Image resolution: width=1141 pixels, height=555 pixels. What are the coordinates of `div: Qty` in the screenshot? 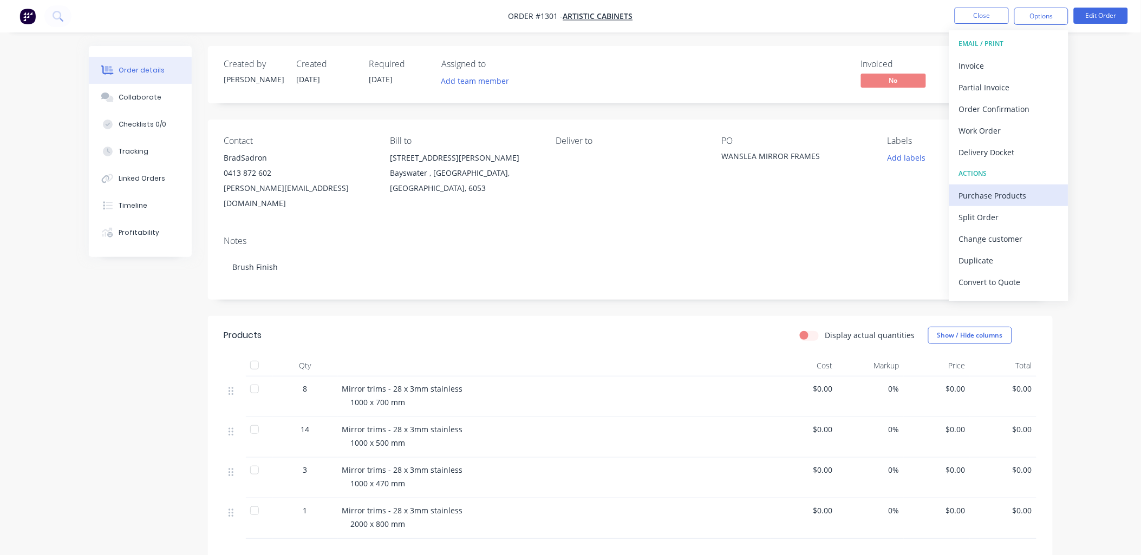 It's located at (305, 366).